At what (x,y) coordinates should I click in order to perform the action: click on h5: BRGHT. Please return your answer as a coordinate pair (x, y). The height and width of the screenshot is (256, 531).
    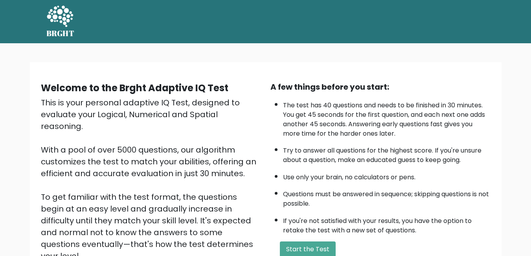
    Looking at the image, I should click on (60, 33).